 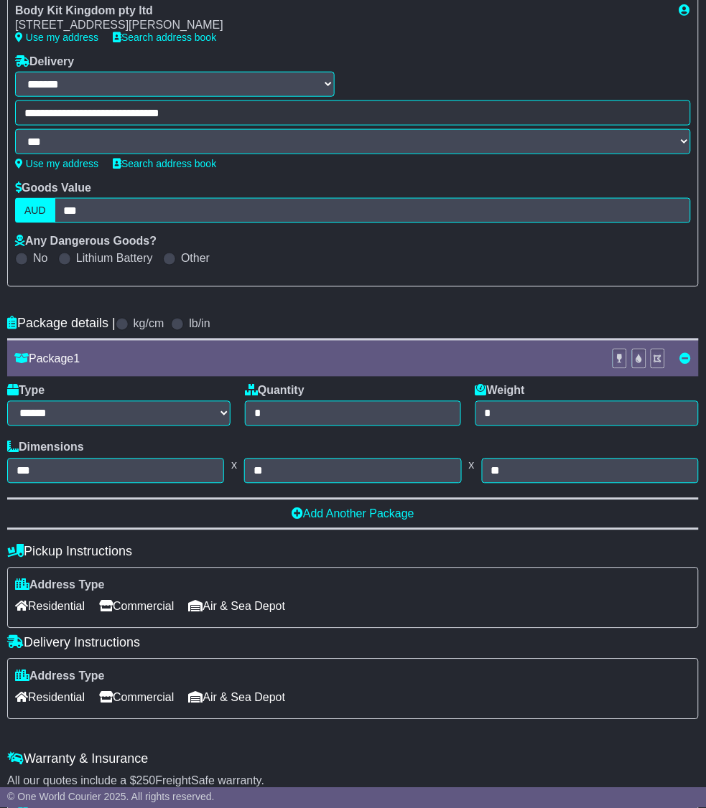 I want to click on label: Type, so click(x=26, y=390).